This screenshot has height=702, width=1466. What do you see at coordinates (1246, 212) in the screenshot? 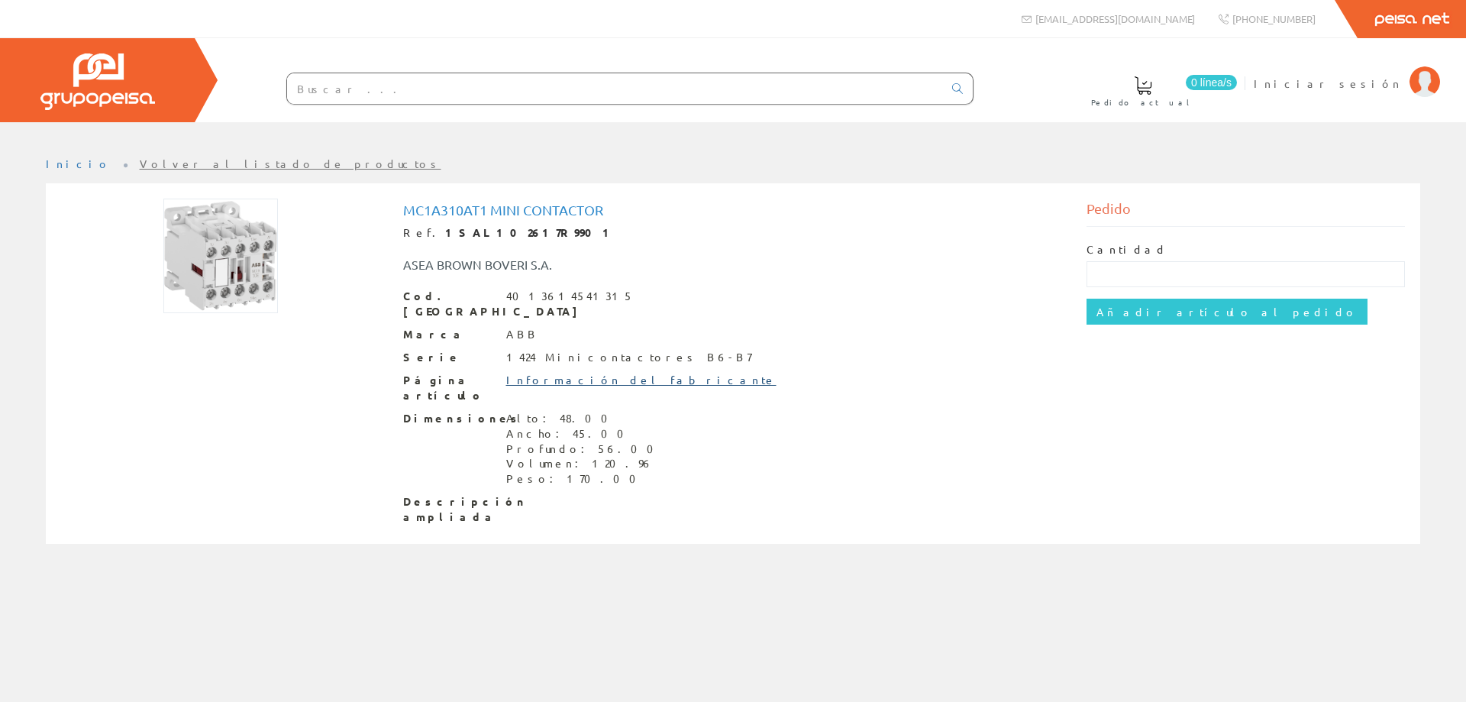
I see `div: Pedido` at bounding box center [1246, 212].